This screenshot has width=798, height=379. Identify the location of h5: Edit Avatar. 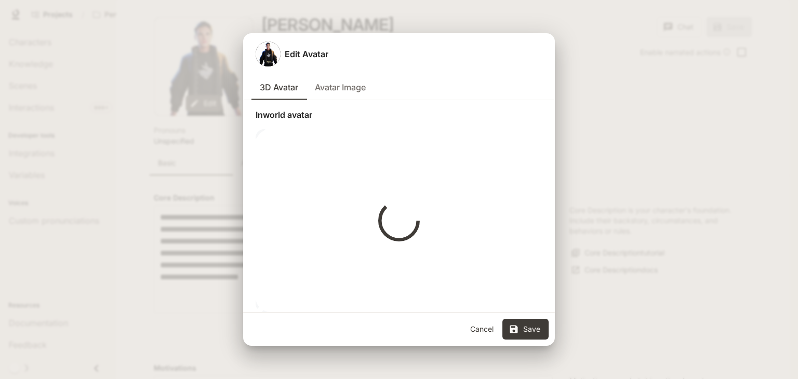
(307, 54).